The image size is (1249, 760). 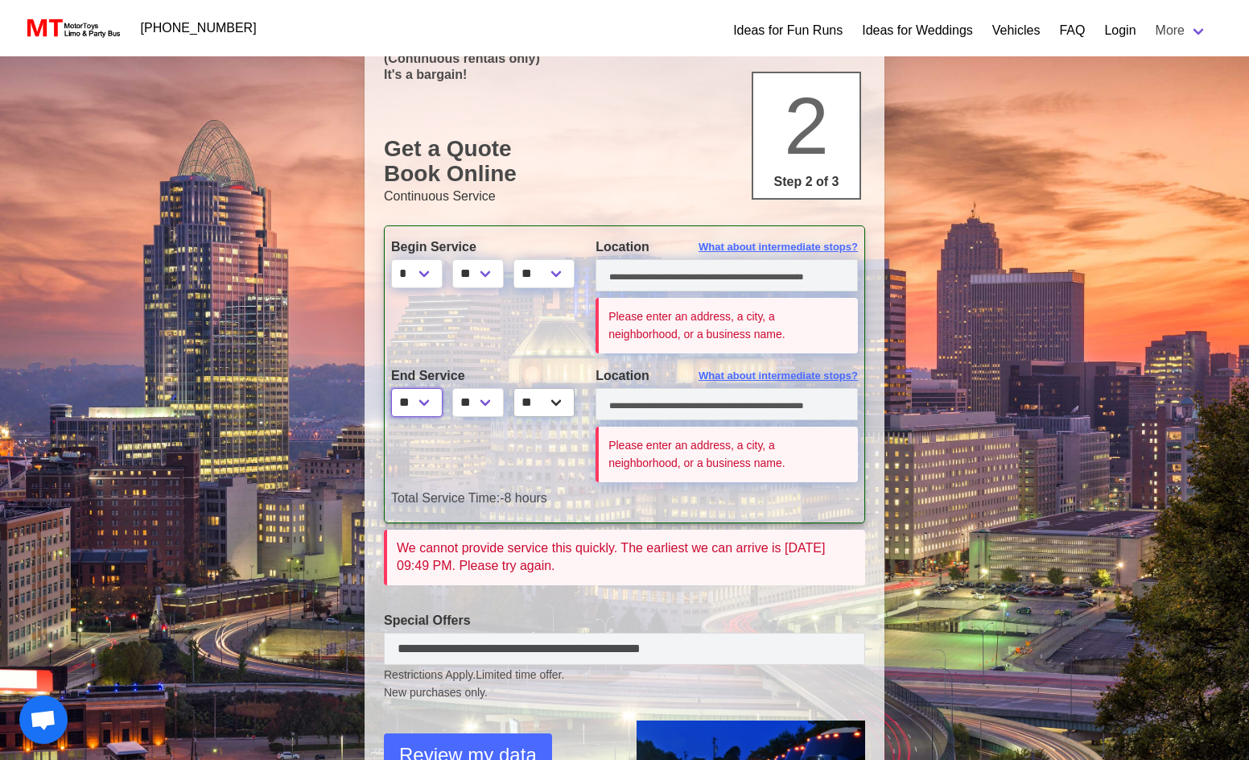 I want to click on p: It's a bargain!, so click(x=625, y=74).